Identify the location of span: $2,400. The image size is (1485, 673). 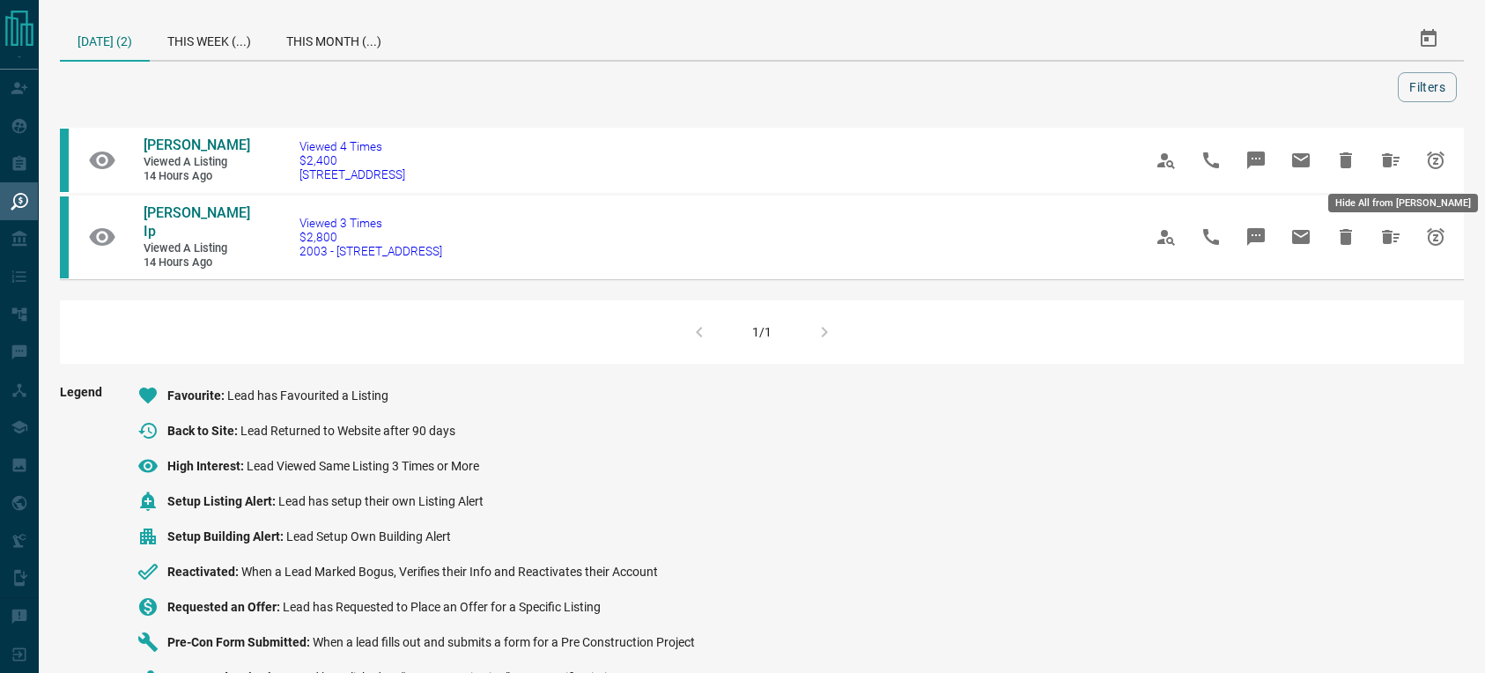
(352, 160).